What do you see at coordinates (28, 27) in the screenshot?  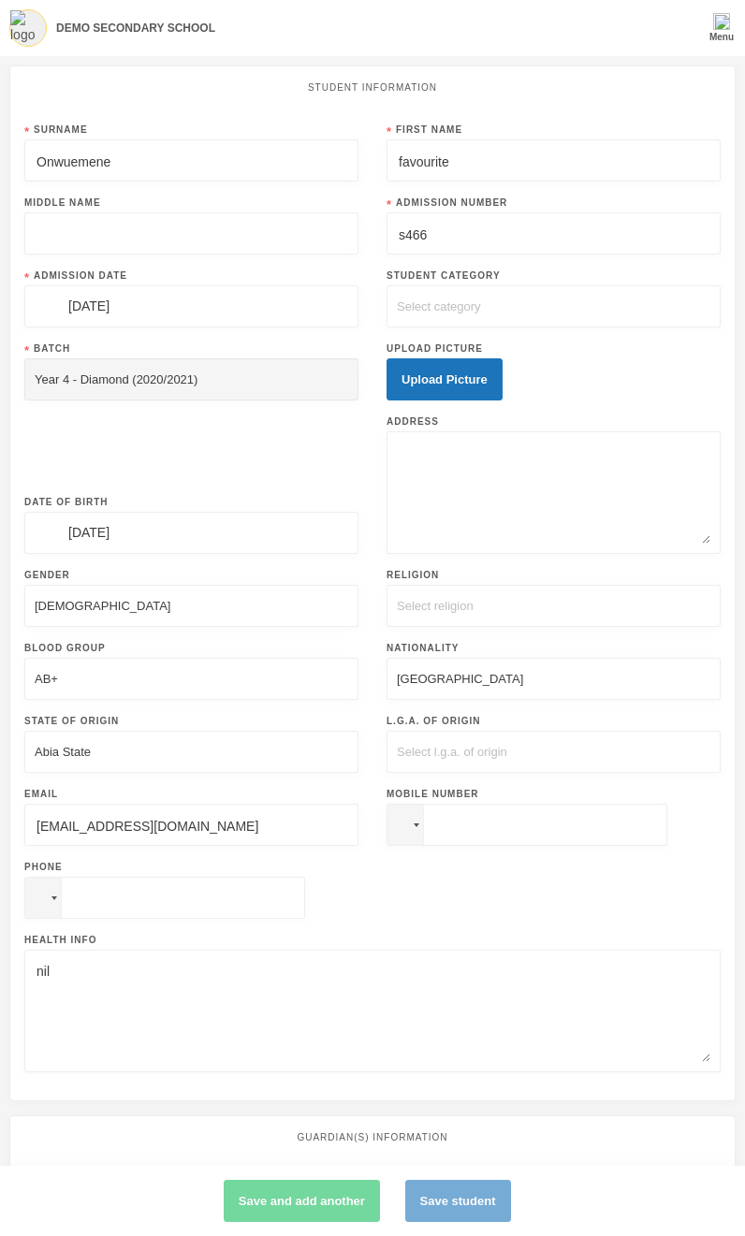 I see `img: logo` at bounding box center [28, 27].